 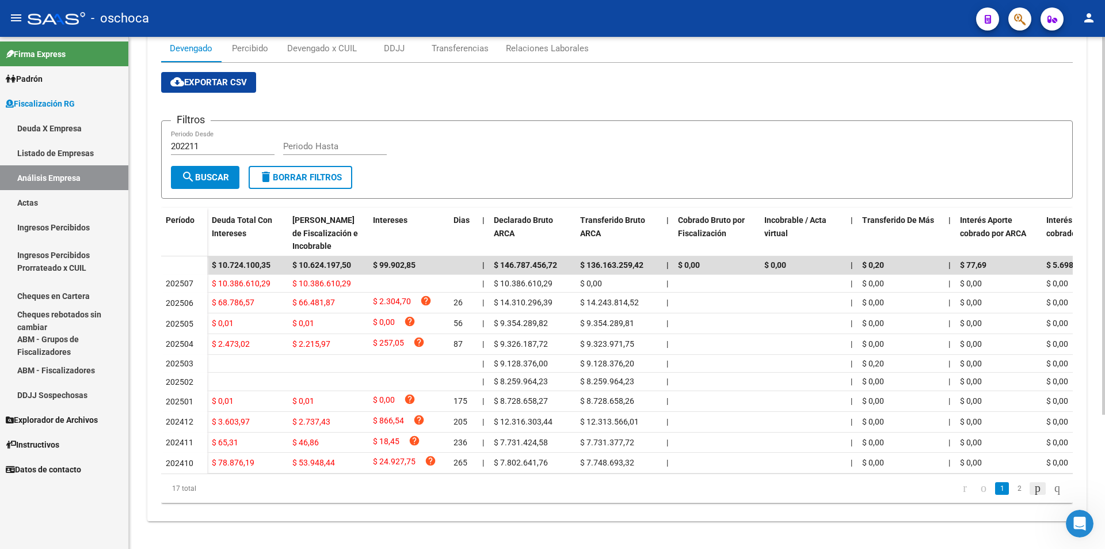 I want to click on span: $ 46,86, so click(x=306, y=442).